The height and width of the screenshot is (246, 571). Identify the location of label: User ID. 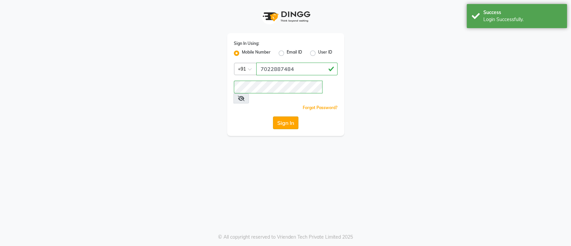
(325, 53).